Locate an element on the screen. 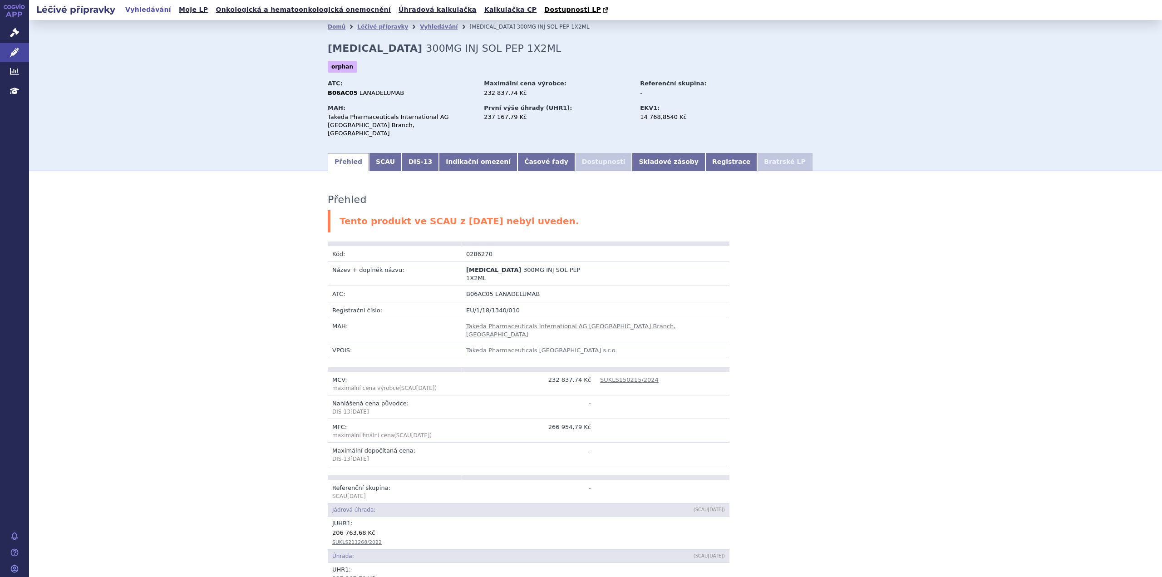 The height and width of the screenshot is (577, 1162). a: Skladové zásoby is located at coordinates (668, 162).